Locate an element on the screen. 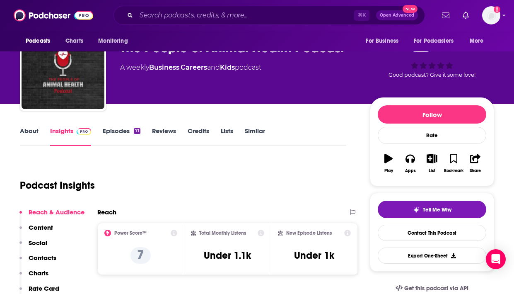 The image size is (514, 294). button: Show profile menu is located at coordinates (491, 15).